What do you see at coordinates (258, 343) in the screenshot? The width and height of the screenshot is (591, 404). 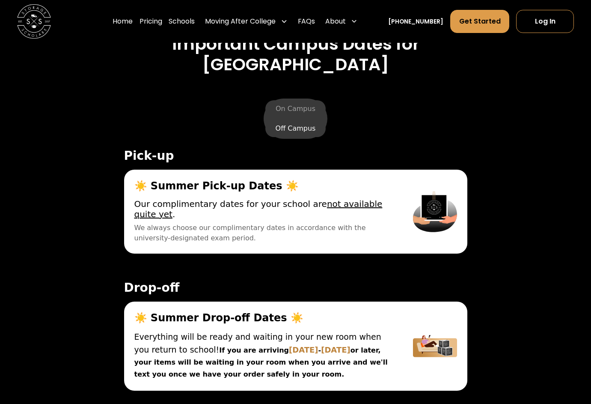 I see `span: Everything will be ready and waiting in your new room when you return to school!` at bounding box center [258, 343].